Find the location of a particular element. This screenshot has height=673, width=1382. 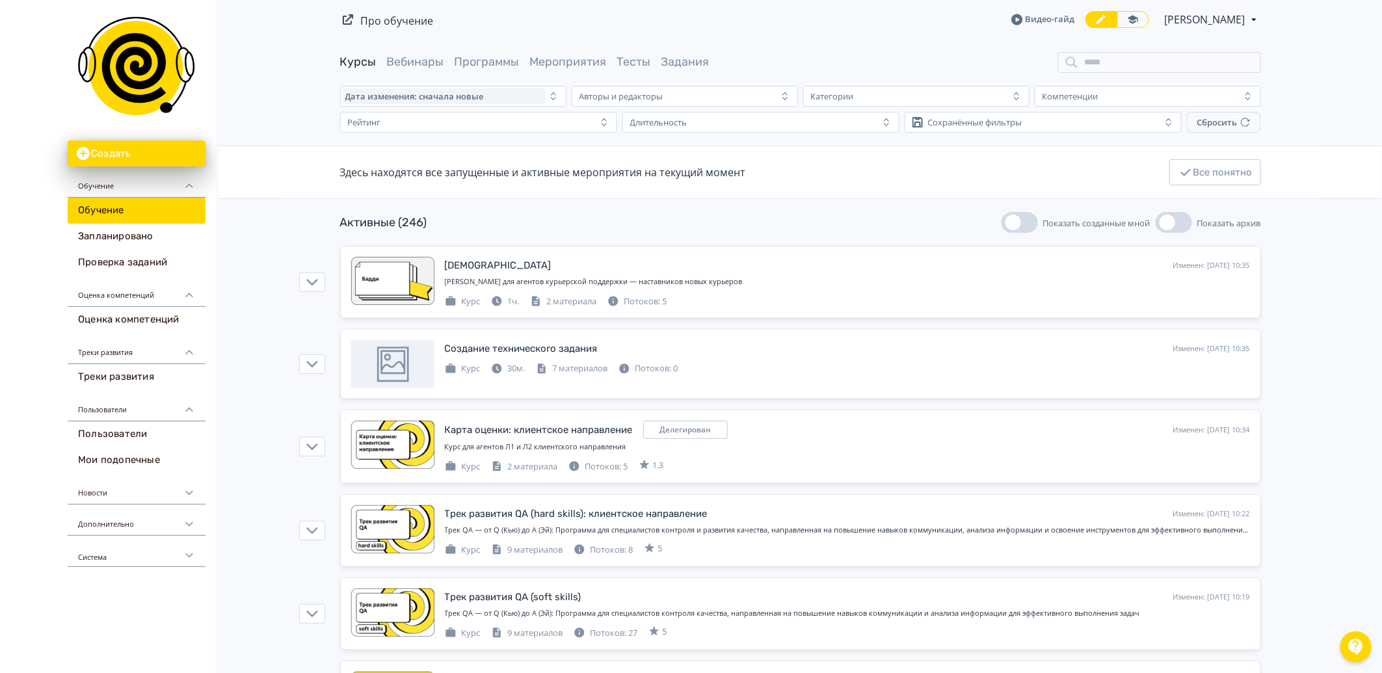

button: Дата изменения: сначала новые is located at coordinates (453, 96).